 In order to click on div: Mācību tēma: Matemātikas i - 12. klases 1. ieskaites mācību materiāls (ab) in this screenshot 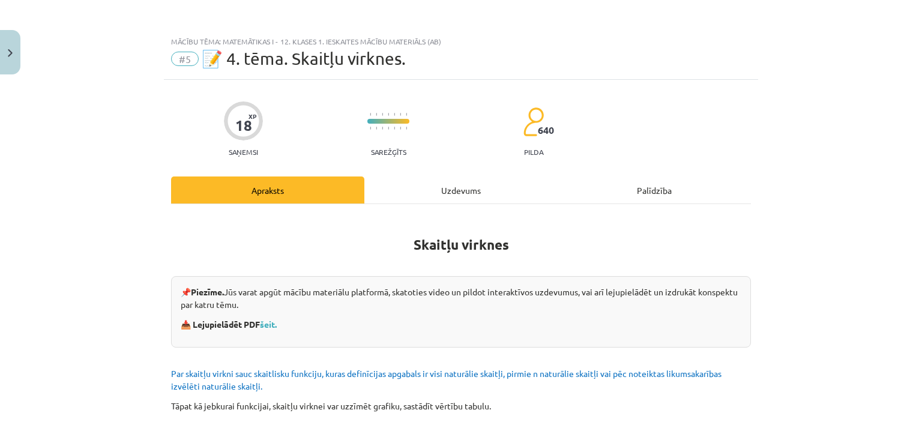, I will do `click(461, 41)`.